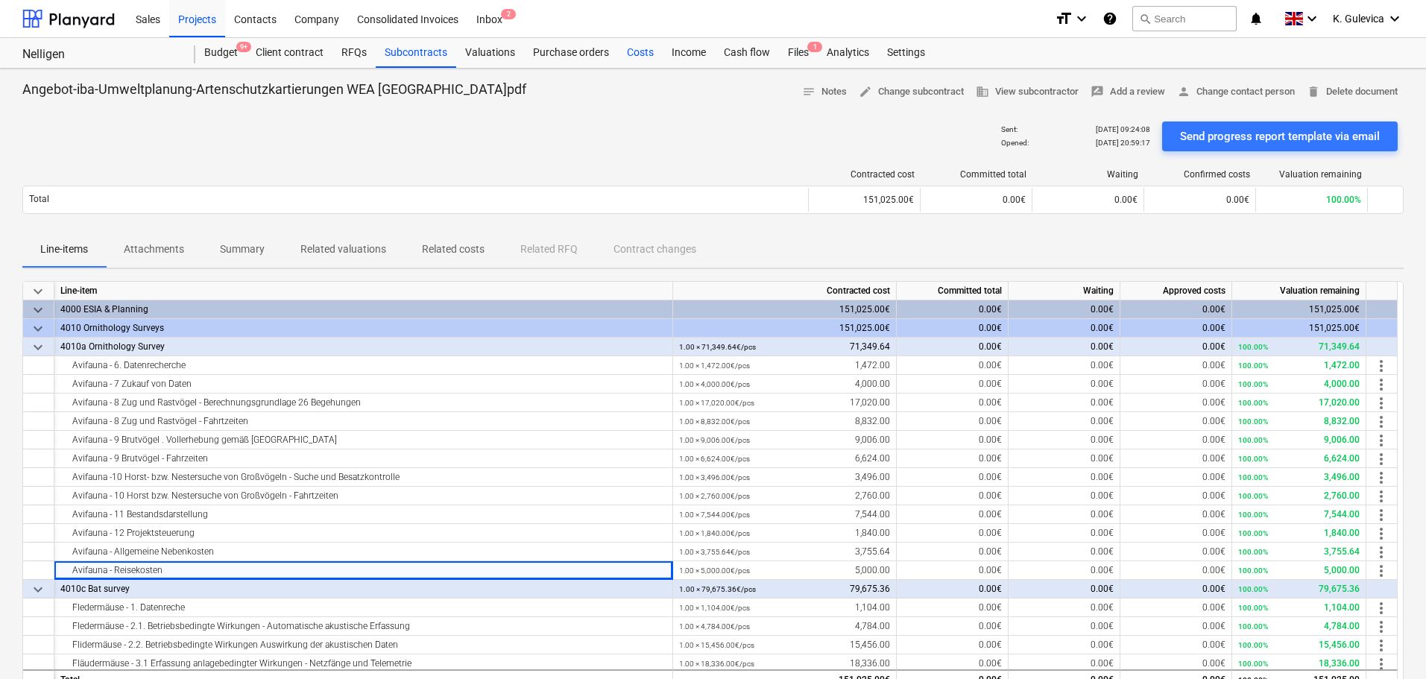 The width and height of the screenshot is (1426, 679). What do you see at coordinates (289, 53) in the screenshot?
I see `a: Client contract` at bounding box center [289, 53].